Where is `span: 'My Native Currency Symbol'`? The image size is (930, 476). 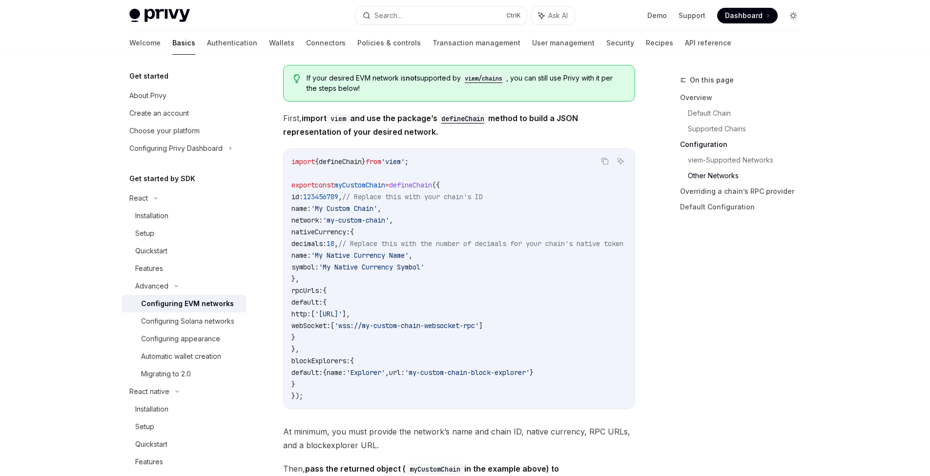 span: 'My Native Currency Symbol' is located at coordinates (371, 267).